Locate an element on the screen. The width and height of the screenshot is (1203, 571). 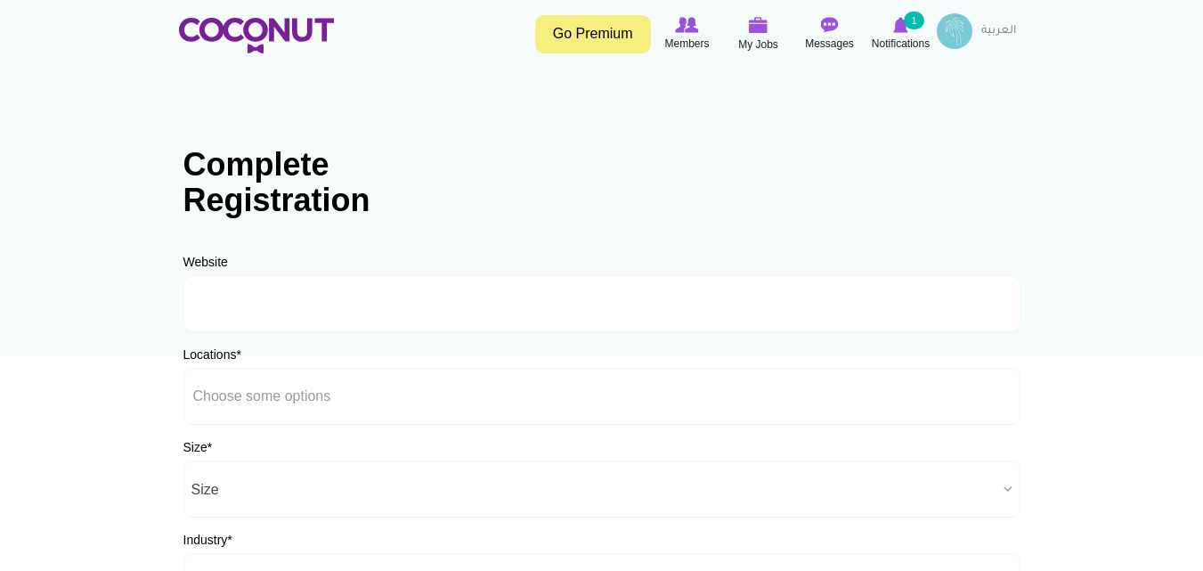
a: Go Premium is located at coordinates (593, 34).